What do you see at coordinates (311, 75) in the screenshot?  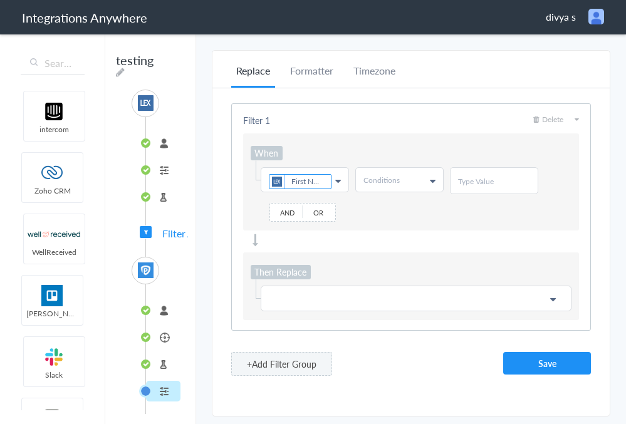 I see `li: Formatter` at bounding box center [311, 75].